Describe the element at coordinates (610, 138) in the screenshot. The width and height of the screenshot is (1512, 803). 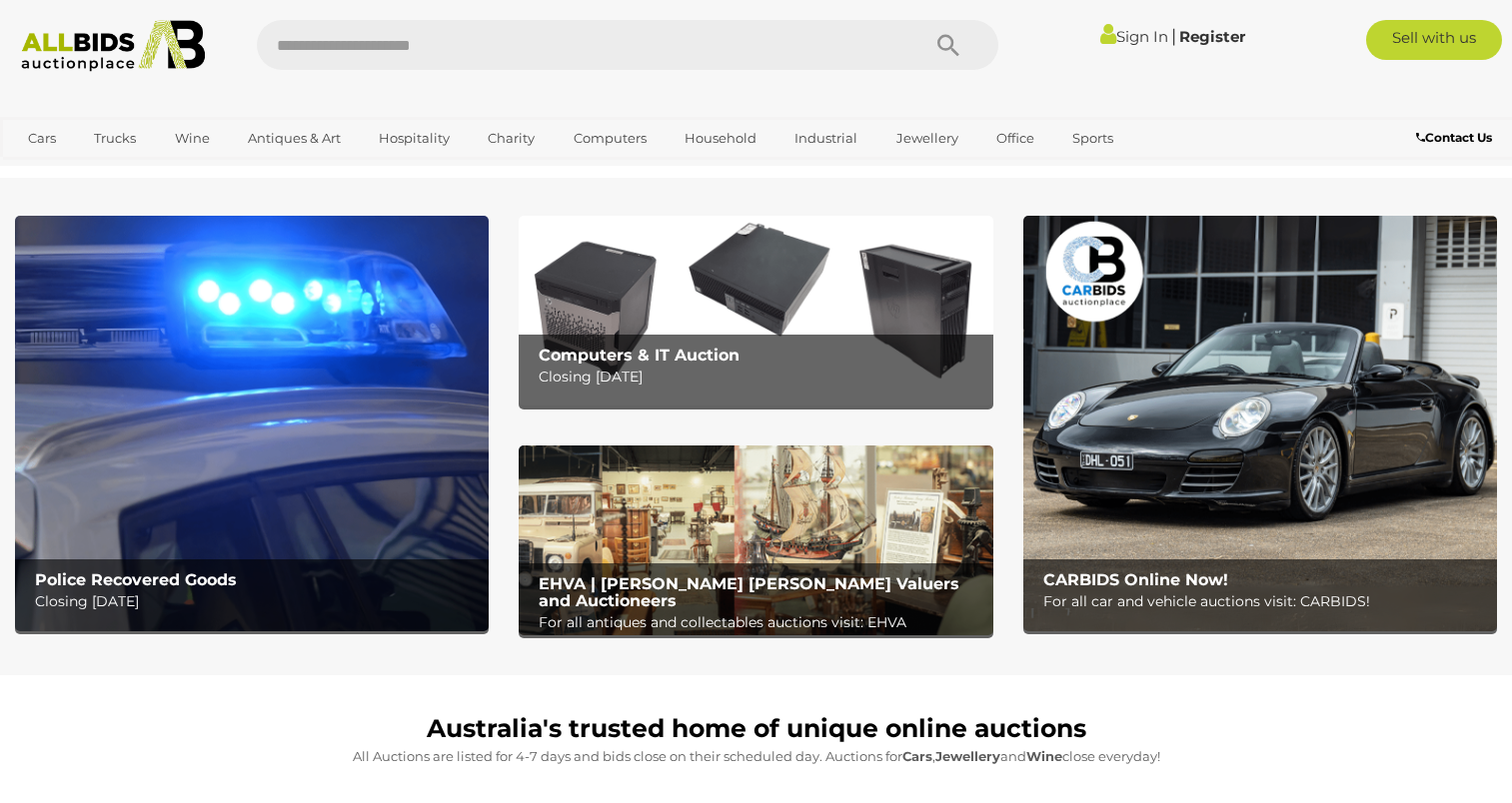
I see `a: Computers` at that location.